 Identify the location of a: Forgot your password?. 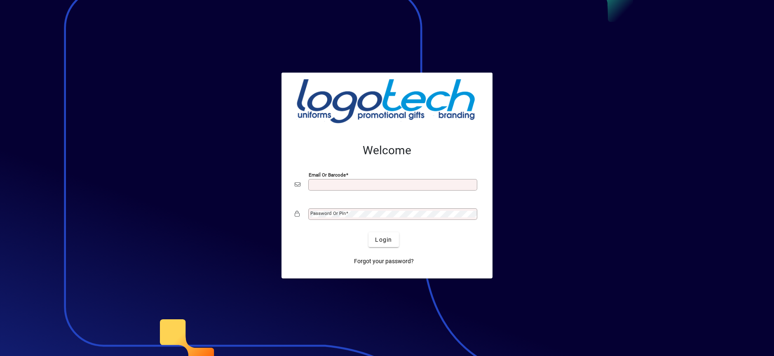
(384, 261).